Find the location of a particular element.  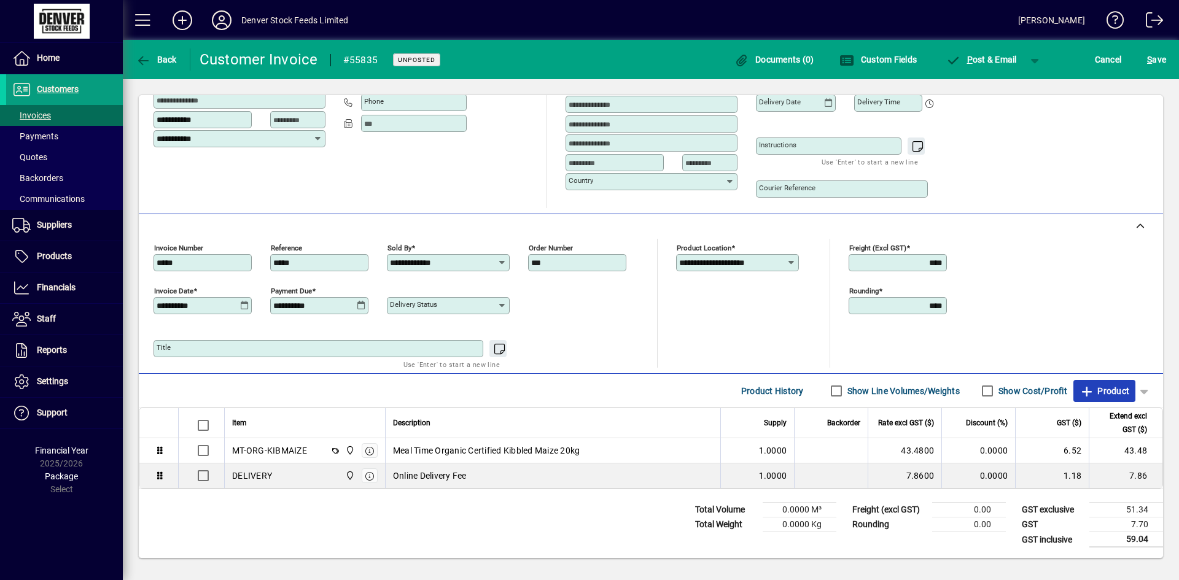

mat-label: Delivery status is located at coordinates (413, 305).